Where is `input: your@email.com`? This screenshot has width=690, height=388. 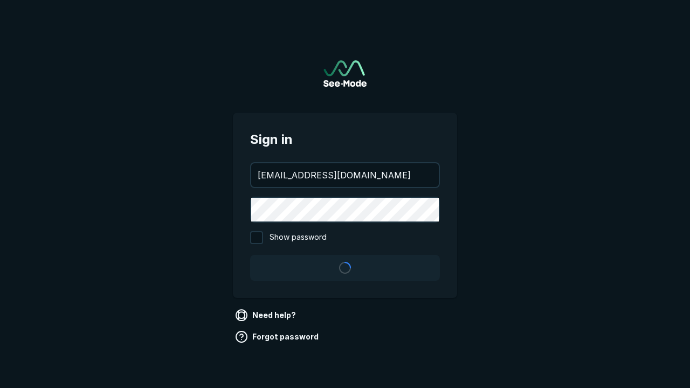 input: your@email.com is located at coordinates (345, 175).